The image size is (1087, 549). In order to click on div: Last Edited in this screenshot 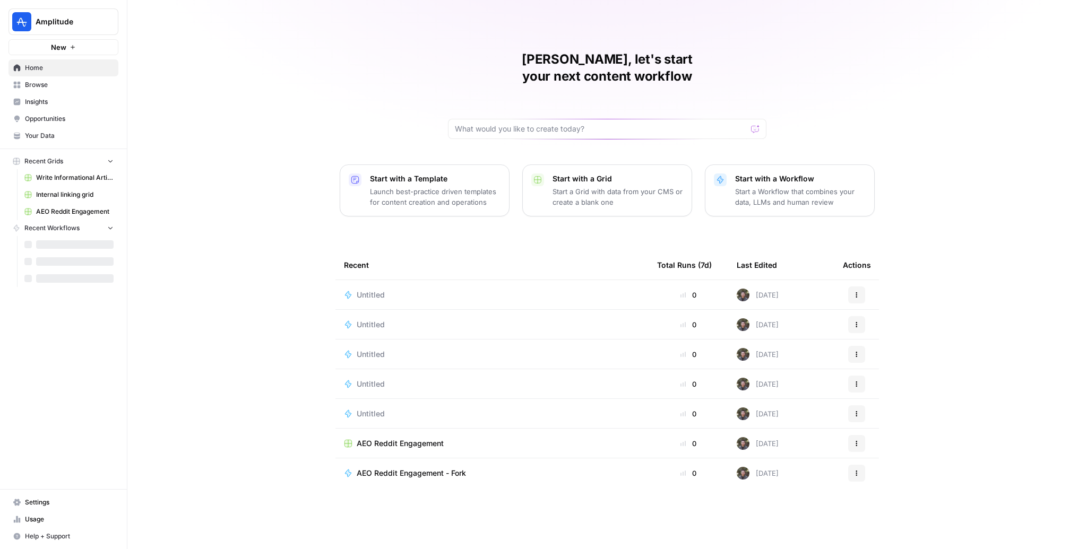, I will do `click(757, 265)`.